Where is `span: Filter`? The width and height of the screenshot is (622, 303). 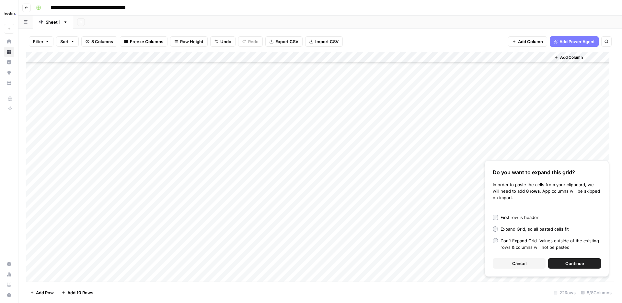
span: Filter is located at coordinates (38, 41).